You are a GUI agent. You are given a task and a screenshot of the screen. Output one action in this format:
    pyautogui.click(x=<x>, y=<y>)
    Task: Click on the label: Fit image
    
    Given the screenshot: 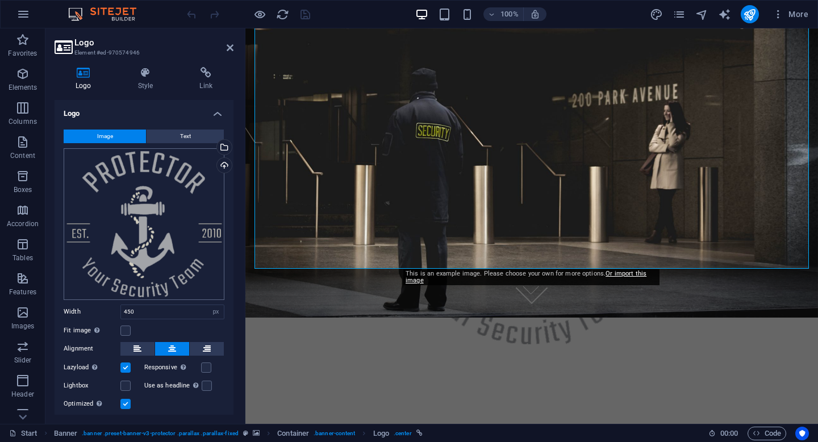 What is the action you would take?
    pyautogui.click(x=92, y=331)
    